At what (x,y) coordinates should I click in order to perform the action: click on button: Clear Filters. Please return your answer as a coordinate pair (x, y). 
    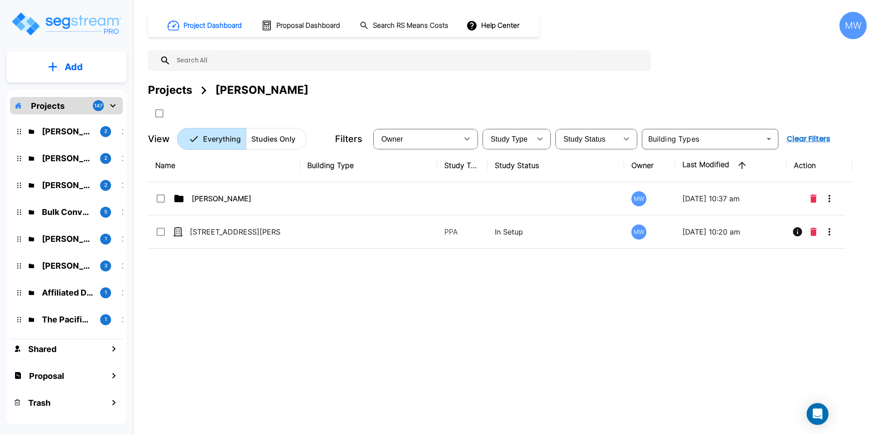
    Looking at the image, I should click on (809, 139).